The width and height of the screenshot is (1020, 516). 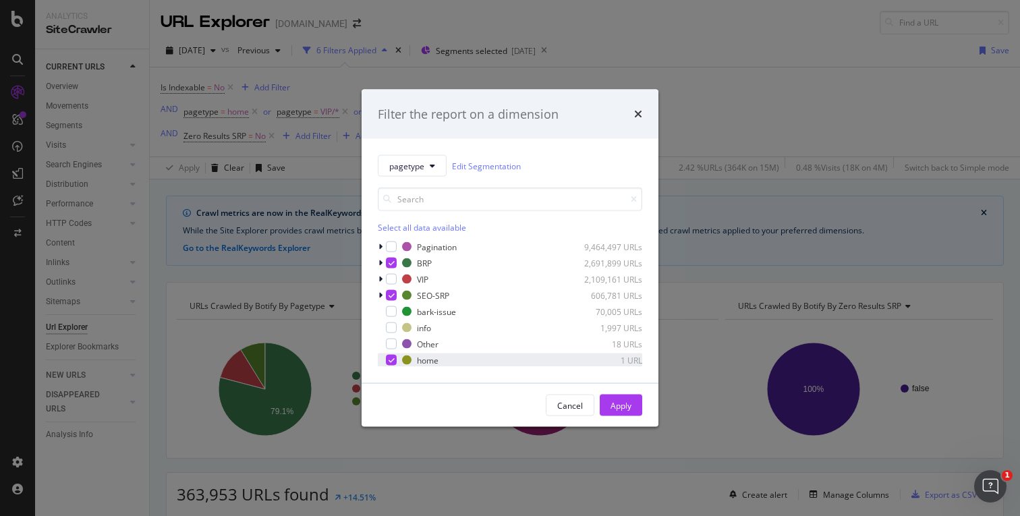 What do you see at coordinates (510, 227) in the screenshot?
I see `div: Select all data available` at bounding box center [510, 227].